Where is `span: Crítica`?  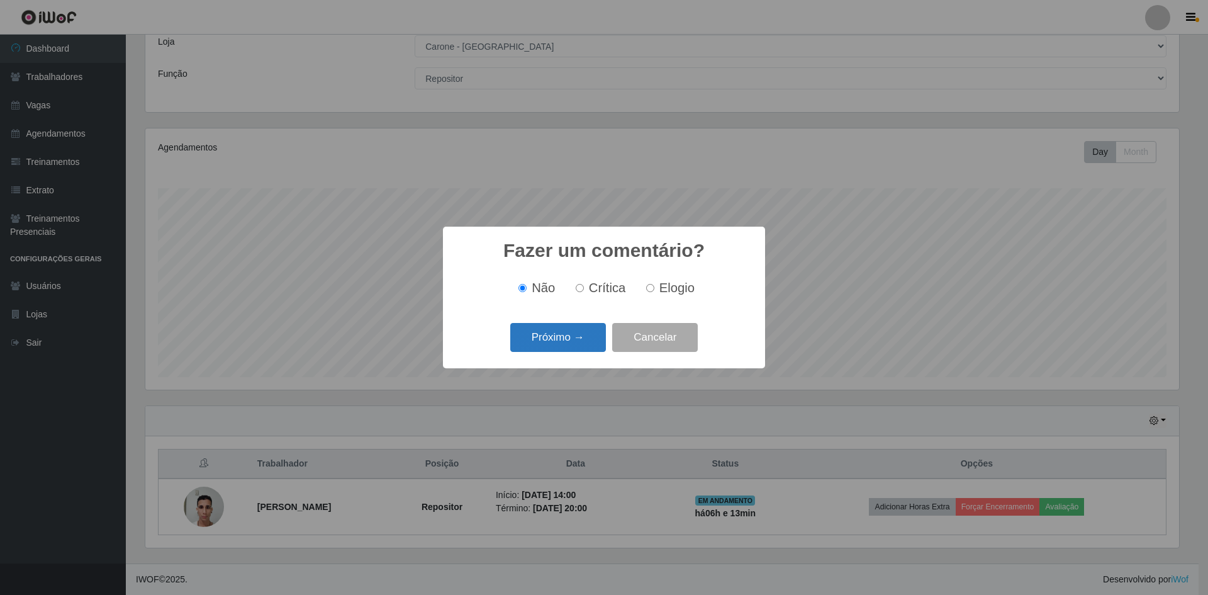
span: Crítica is located at coordinates (607, 288).